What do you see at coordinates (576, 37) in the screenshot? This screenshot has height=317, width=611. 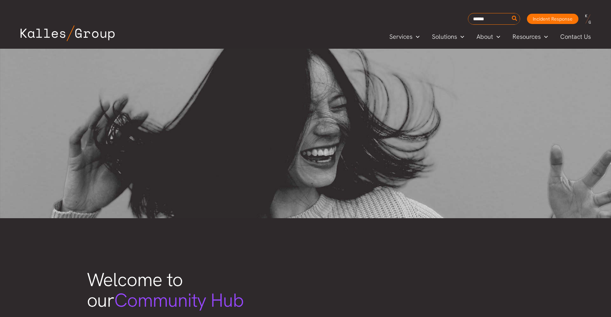 I see `a: Contact Us` at bounding box center [576, 37].